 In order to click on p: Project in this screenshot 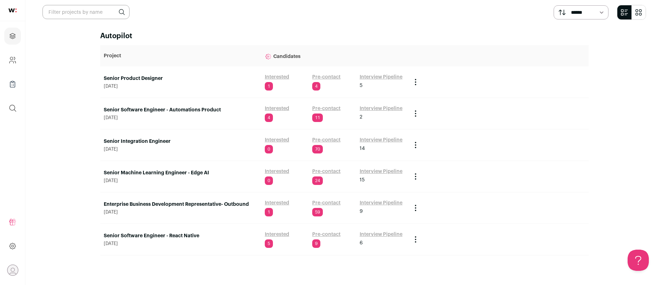, I will do `click(180, 56)`.